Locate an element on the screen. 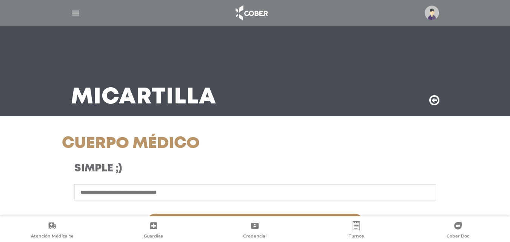 The height and width of the screenshot is (242, 510). img: Cober_menu-lines-white.svg is located at coordinates (76, 13).